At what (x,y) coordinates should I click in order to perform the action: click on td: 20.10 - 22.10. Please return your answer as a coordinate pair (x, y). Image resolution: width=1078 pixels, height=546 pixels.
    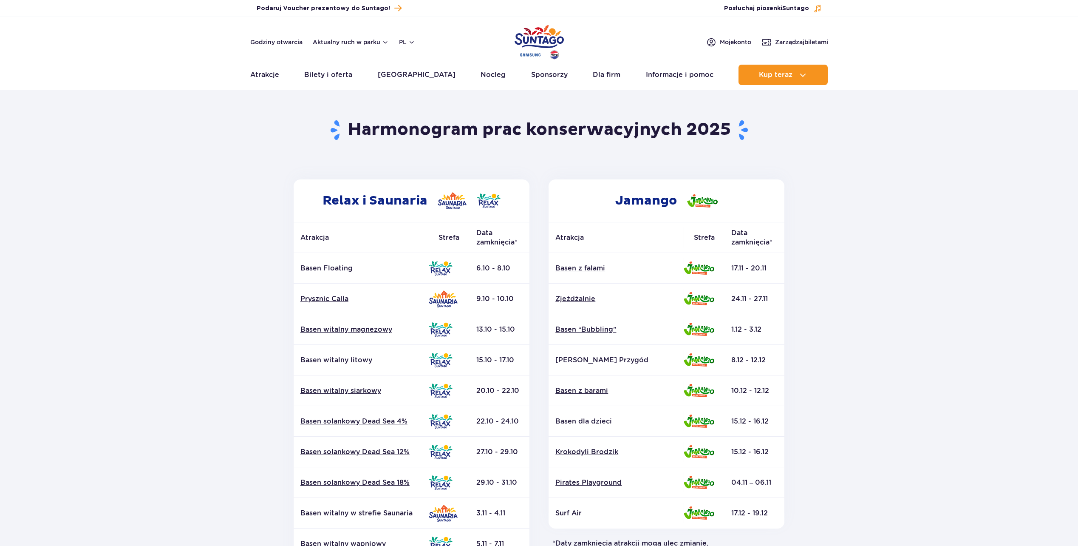
    Looking at the image, I should click on (499, 391).